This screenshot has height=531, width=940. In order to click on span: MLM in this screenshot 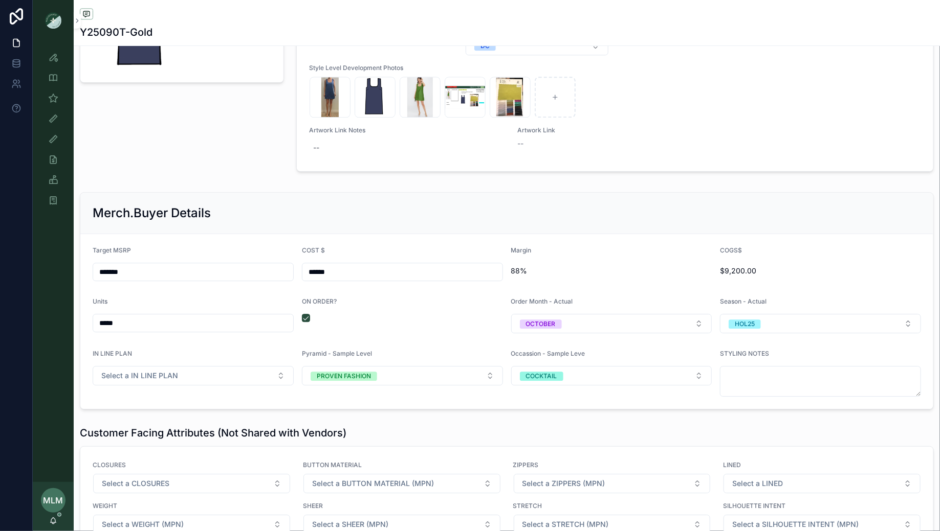, I will do `click(53, 501)`.